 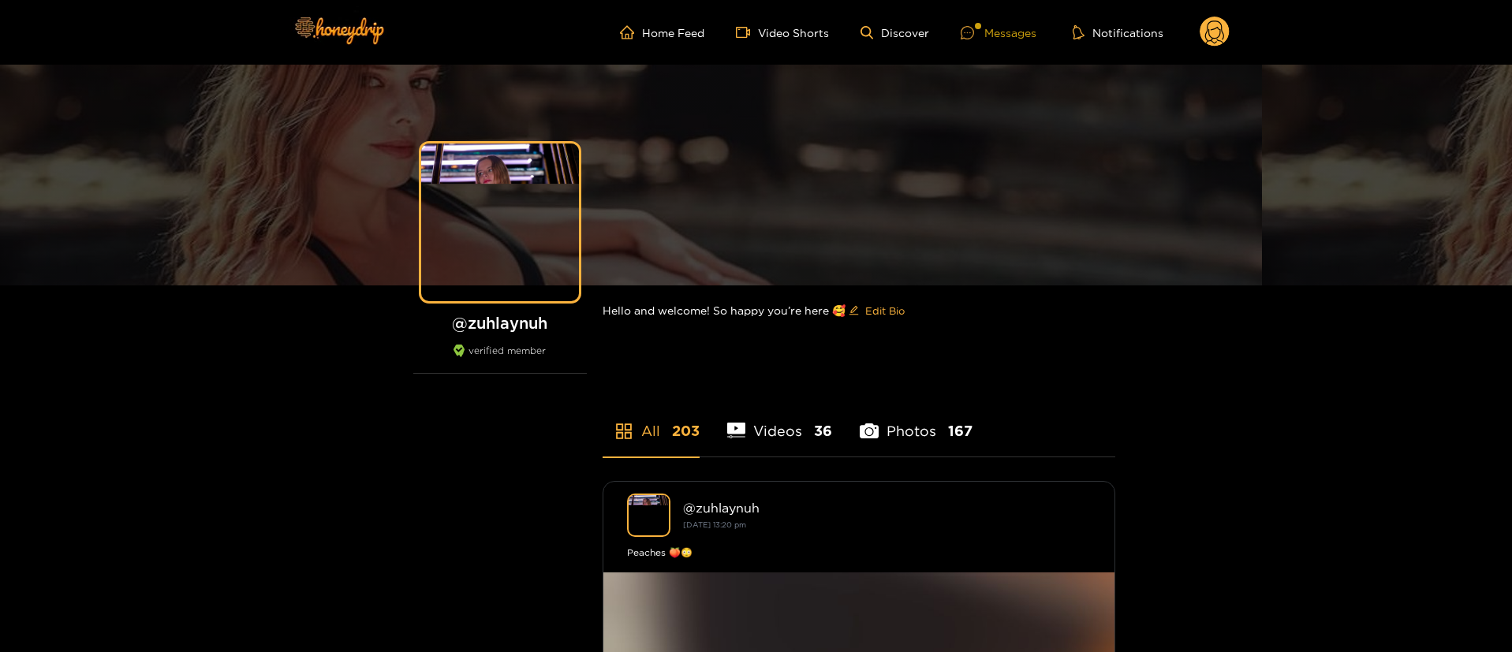 What do you see at coordinates (780, 421) in the screenshot?
I see `li: Videos` at bounding box center [780, 421].